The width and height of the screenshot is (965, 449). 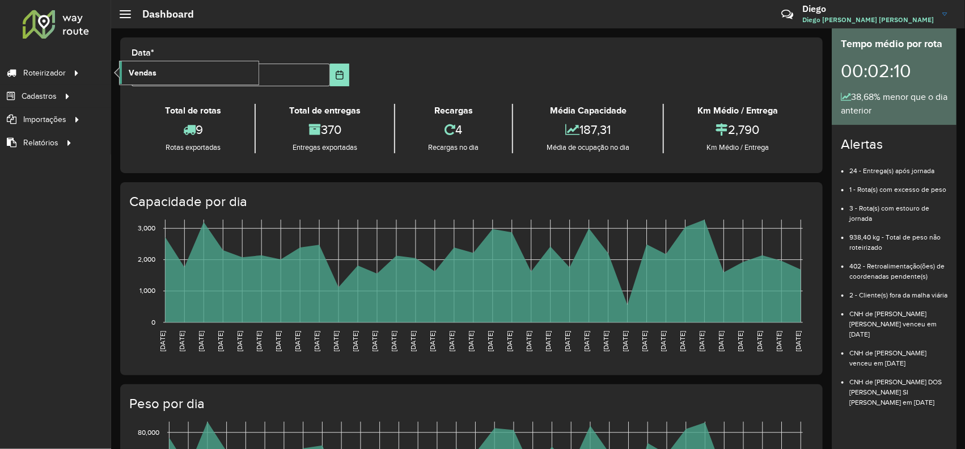 What do you see at coordinates (898, 290) in the screenshot?
I see `li: 2 - Cliente(s) fora da malha viária` at bounding box center [898, 290].